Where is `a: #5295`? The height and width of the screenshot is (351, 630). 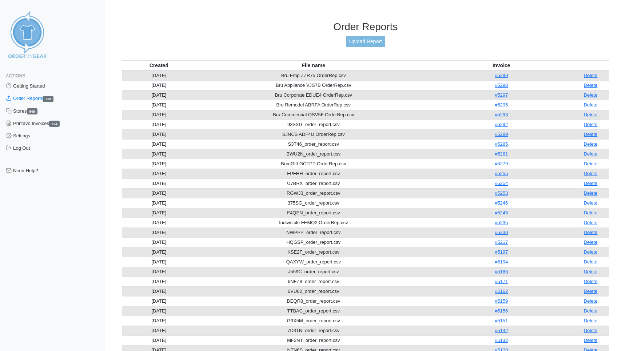
a: #5295 is located at coordinates (501, 105).